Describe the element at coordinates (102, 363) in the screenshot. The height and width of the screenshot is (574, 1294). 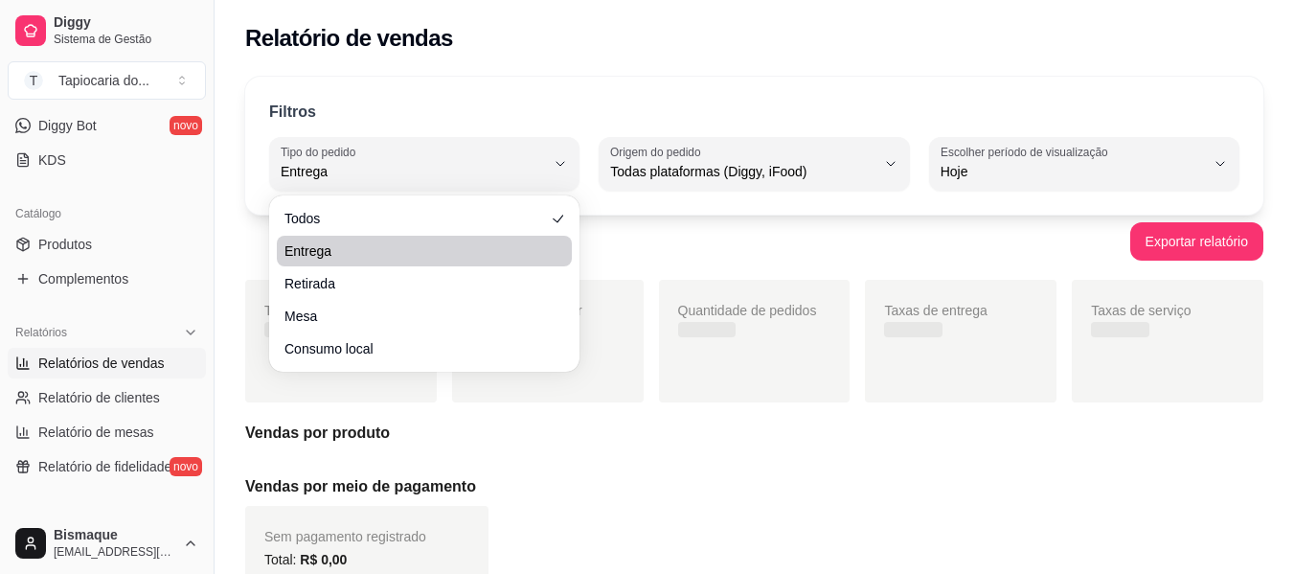
I see `span: Relatórios de vendas` at that location.